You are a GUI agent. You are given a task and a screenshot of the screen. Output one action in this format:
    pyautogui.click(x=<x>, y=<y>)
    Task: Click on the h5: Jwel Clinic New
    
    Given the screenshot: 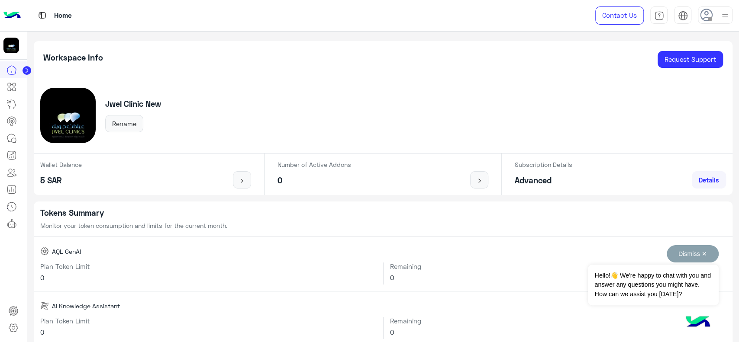 What is the action you would take?
    pyautogui.click(x=133, y=104)
    